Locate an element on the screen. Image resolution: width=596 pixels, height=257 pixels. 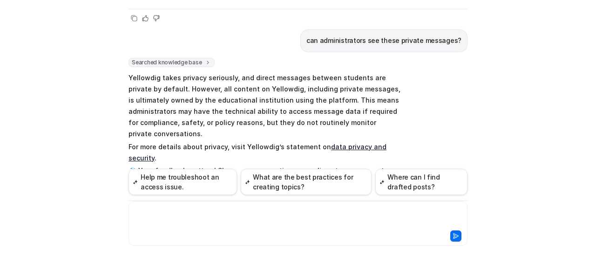
button: Help me troubleshoot an access issue. is located at coordinates (183, 182).